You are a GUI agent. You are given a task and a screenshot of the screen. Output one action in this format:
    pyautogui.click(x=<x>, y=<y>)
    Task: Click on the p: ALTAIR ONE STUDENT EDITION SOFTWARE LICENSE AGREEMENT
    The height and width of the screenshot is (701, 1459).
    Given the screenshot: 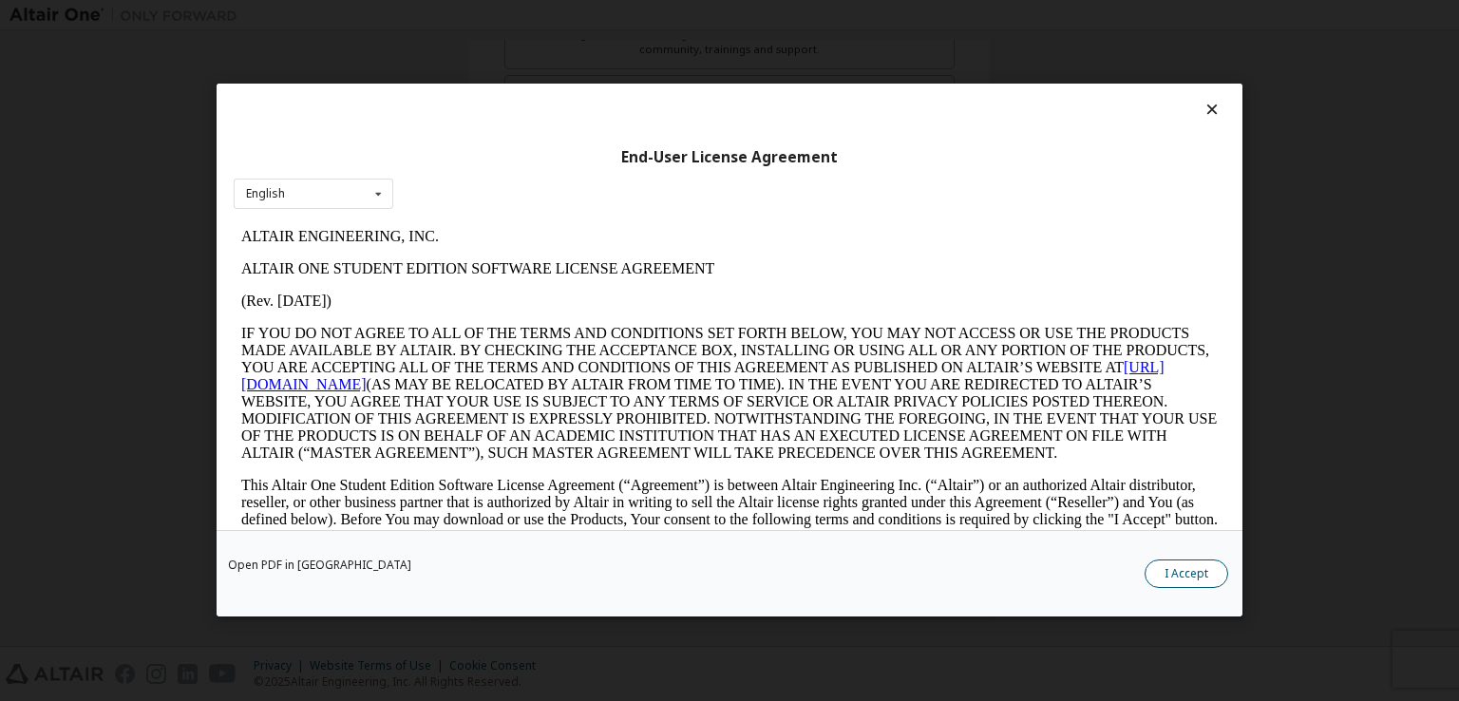 What is the action you would take?
    pyautogui.click(x=496, y=48)
    